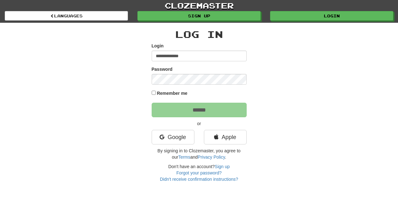 This screenshot has height=213, width=398. What do you see at coordinates (184, 157) in the screenshot?
I see `a: Terms` at bounding box center [184, 157].